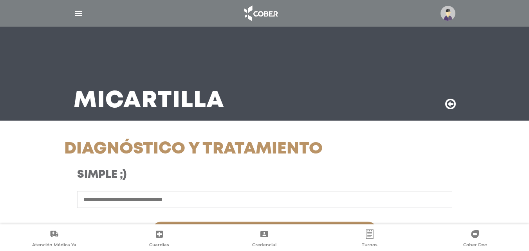 Image resolution: width=529 pixels, height=251 pixels. What do you see at coordinates (475, 245) in the screenshot?
I see `span: Cober Doc` at bounding box center [475, 245].